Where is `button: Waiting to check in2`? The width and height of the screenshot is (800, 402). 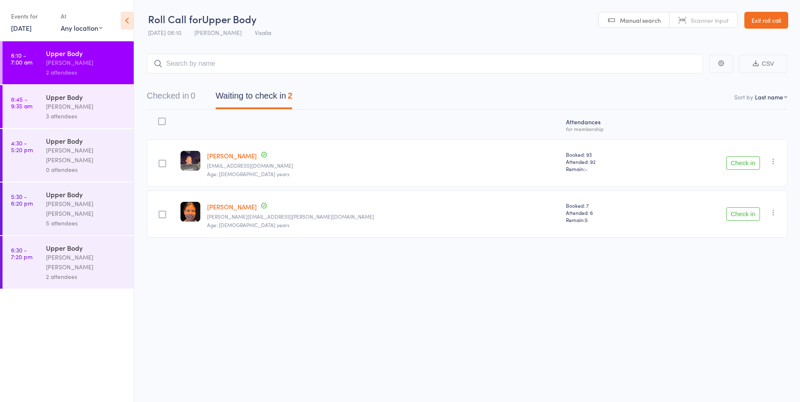
button: Waiting to check in2 is located at coordinates (254, 98).